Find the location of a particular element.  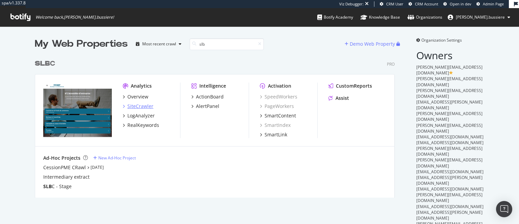

span: CRM Account is located at coordinates (426, 4).